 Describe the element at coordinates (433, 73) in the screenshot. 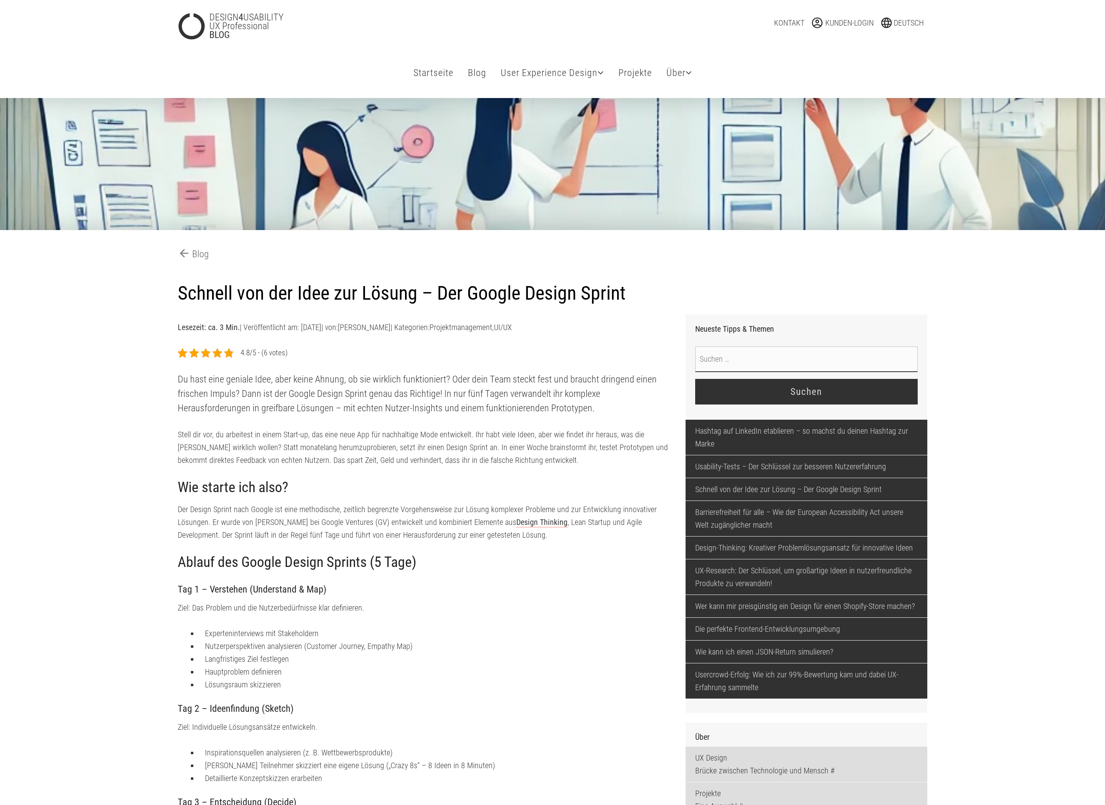

I see `a: Startseite` at that location.